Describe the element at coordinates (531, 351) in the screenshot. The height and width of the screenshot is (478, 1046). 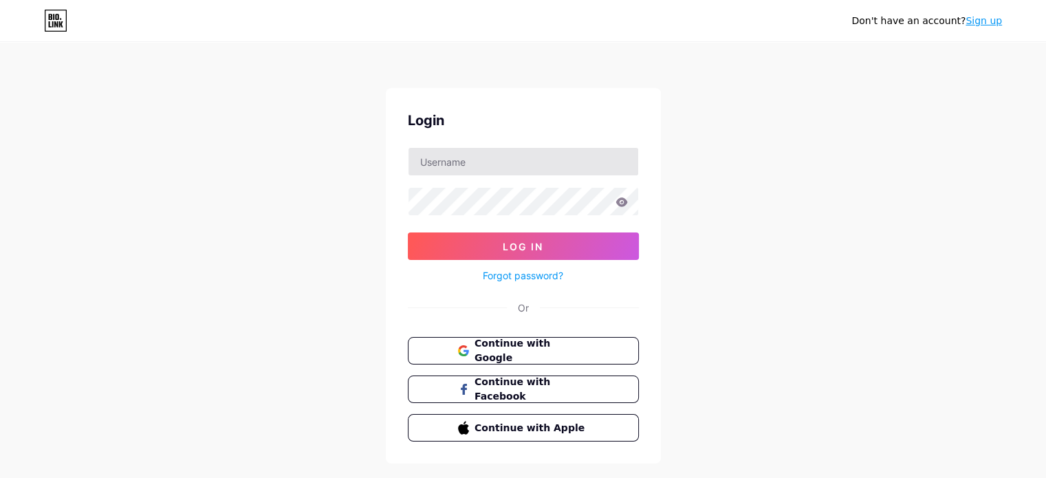
I see `span: Continue with Google` at that location.